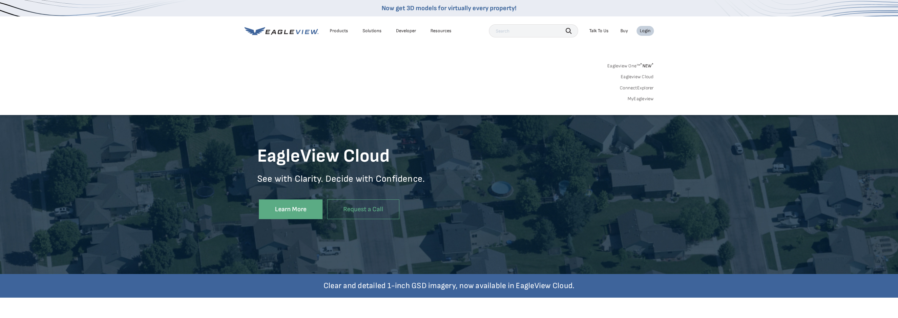  What do you see at coordinates (363, 209) in the screenshot?
I see `a: Request a Call` at bounding box center [363, 209].